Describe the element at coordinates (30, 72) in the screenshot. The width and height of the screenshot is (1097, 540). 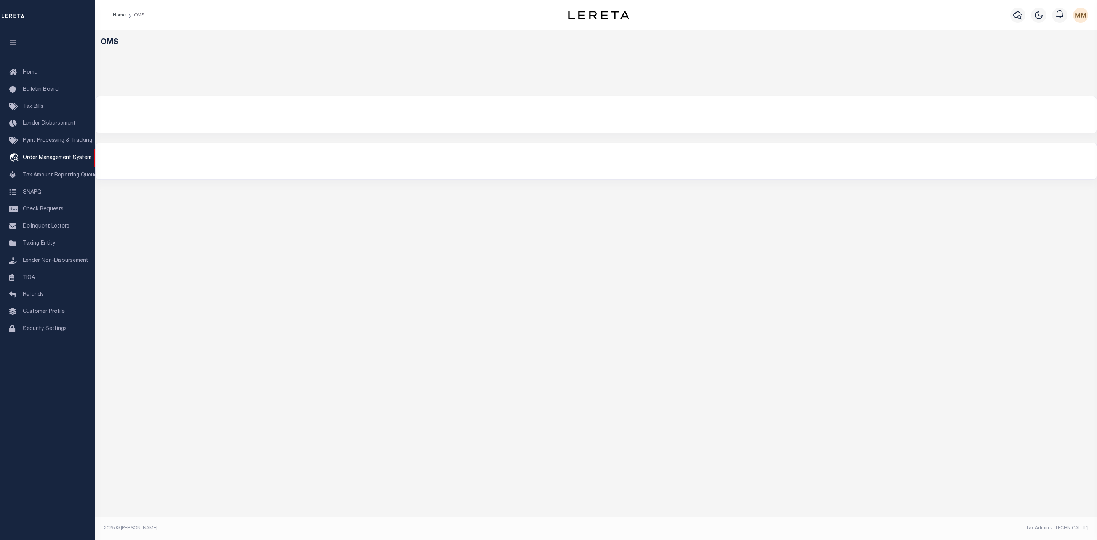
I see `span: Home` at that location.